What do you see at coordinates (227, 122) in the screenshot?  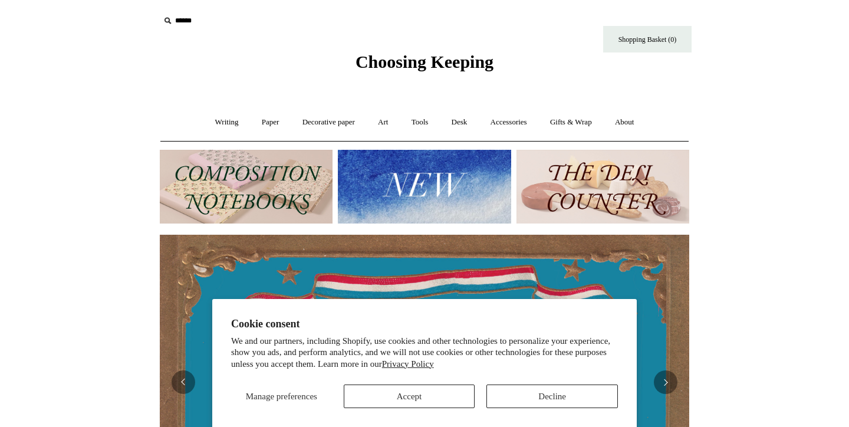 I see `a: Writing` at bounding box center [227, 122].